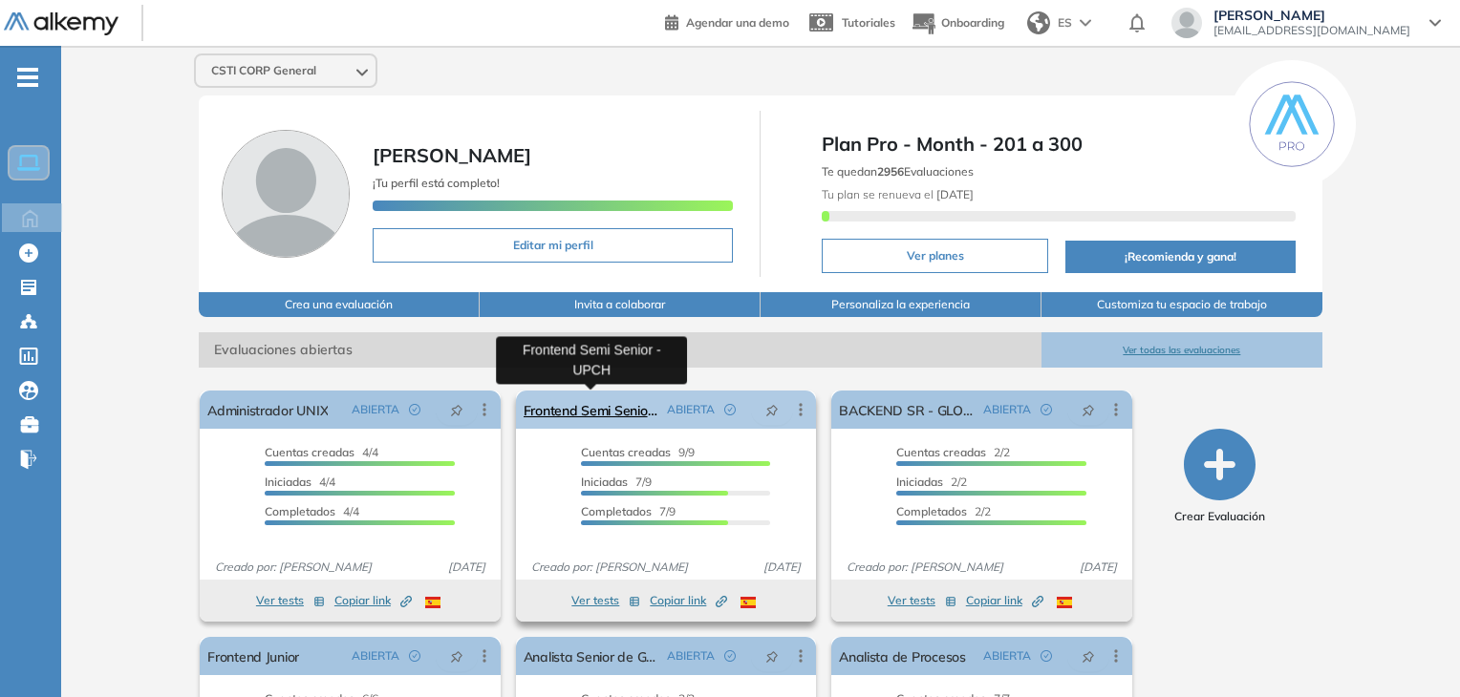  I want to click on button: Onboarding, so click(957, 23).